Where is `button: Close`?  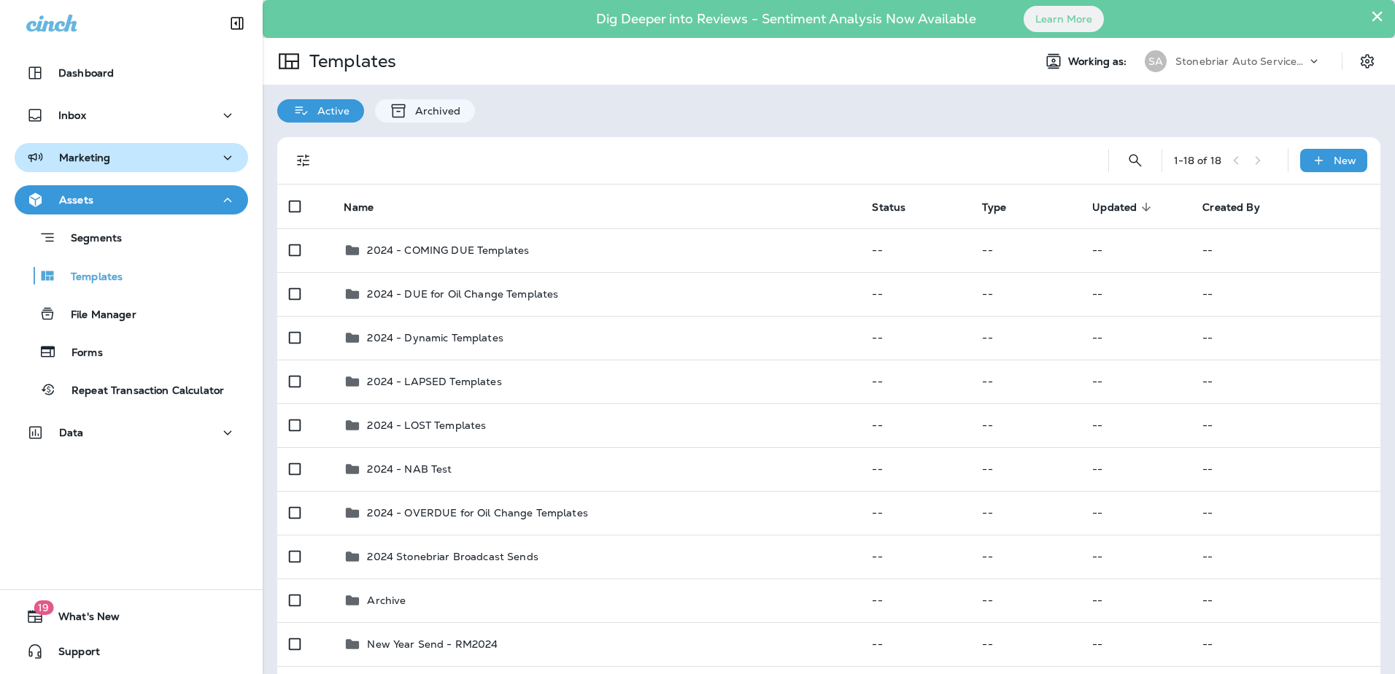 button: Close is located at coordinates (1377, 16).